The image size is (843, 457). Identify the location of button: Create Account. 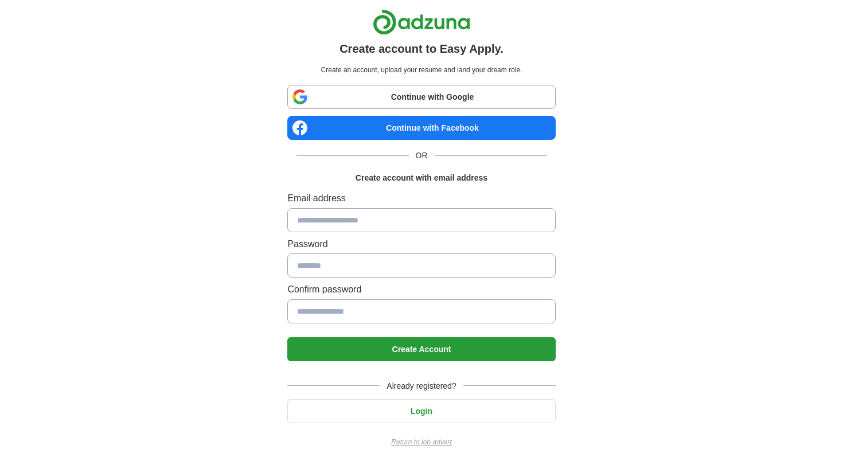
(421, 349).